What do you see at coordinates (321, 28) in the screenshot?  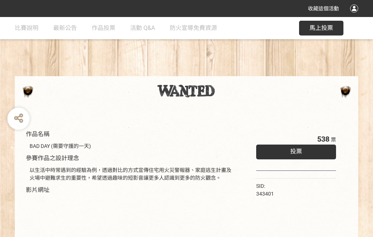 I see `button: 馬上投票` at bounding box center [321, 28].